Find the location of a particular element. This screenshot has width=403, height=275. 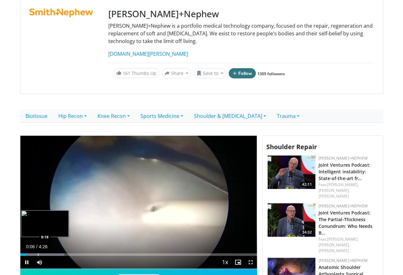

video-js: Video Player is located at coordinates (139, 202).